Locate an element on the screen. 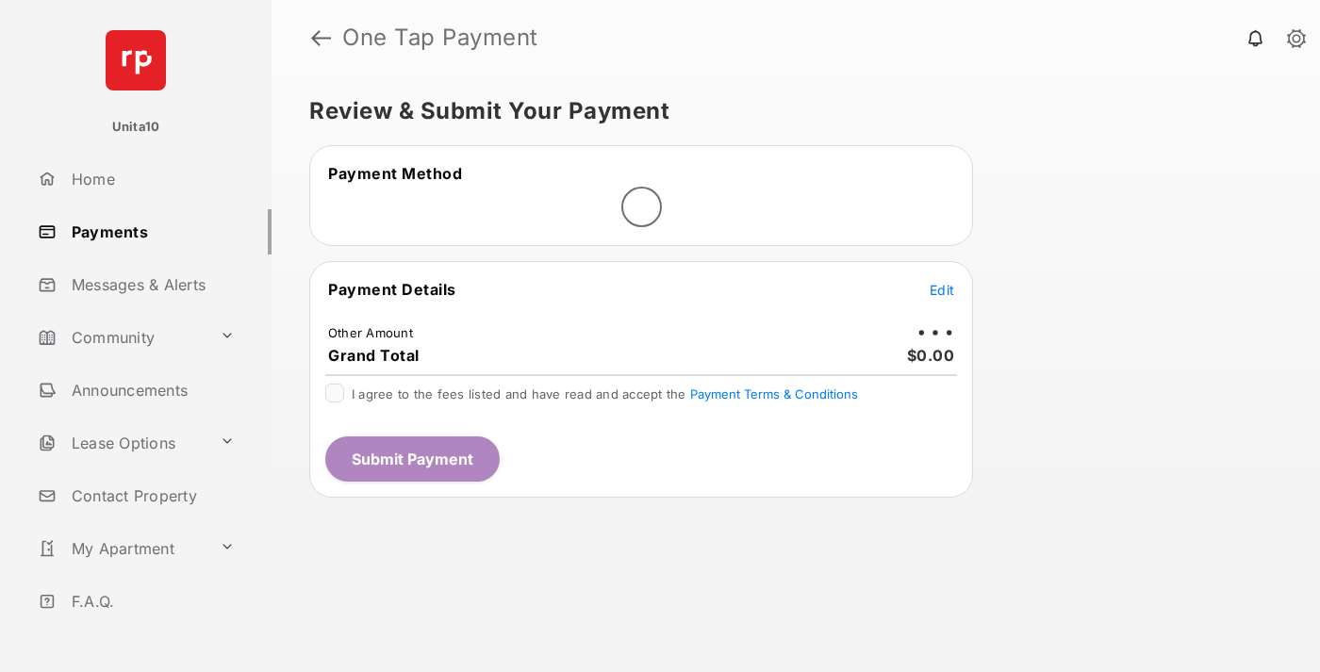 The height and width of the screenshot is (672, 1320). a: F.A.Q. is located at coordinates (151, 602).